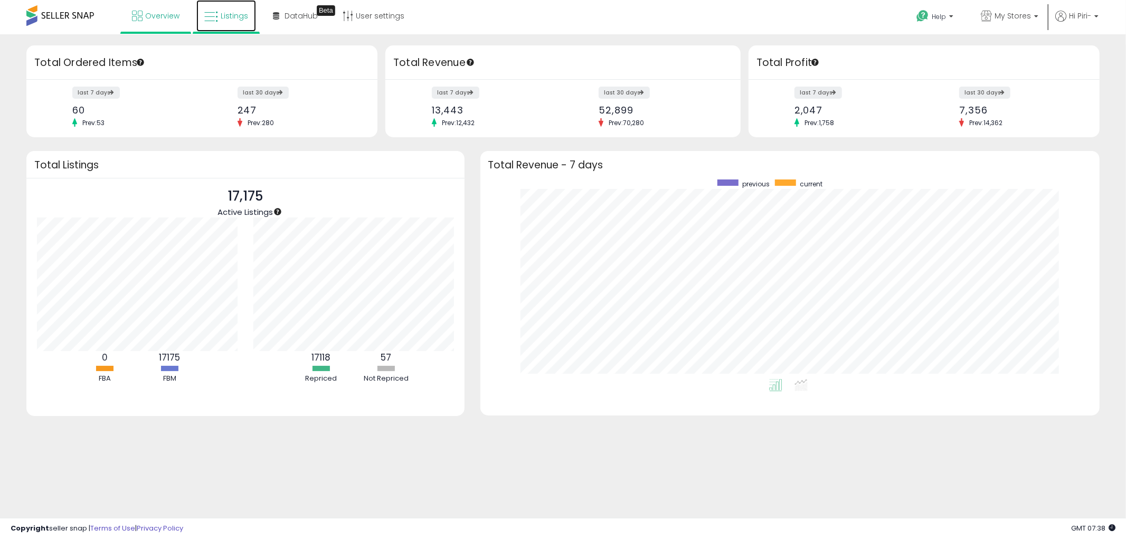 The height and width of the screenshot is (539, 1126). Describe the element at coordinates (790, 165) in the screenshot. I see `h3: Total Revenue - 7 days` at that location.